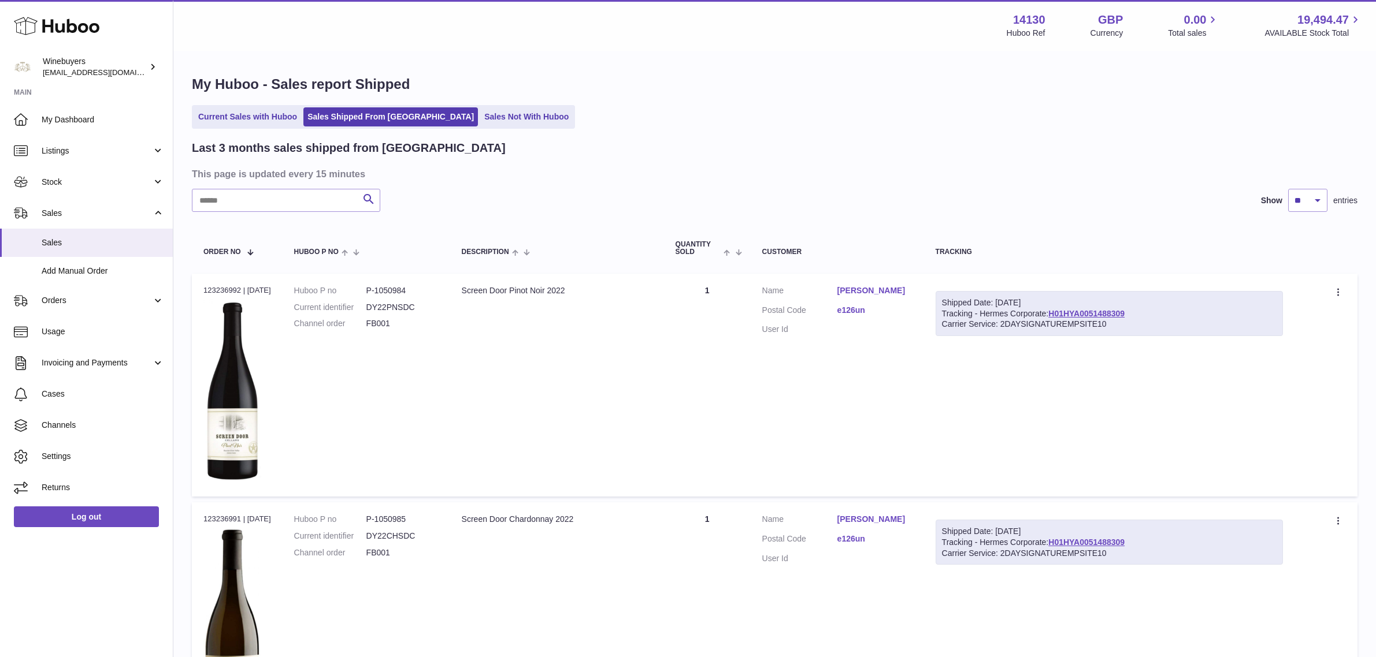  Describe the element at coordinates (402, 307) in the screenshot. I see `dd: DY22PNSDC` at that location.